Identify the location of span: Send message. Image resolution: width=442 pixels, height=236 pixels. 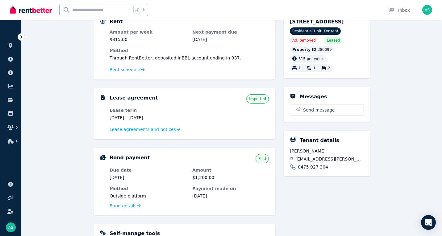
(319, 110).